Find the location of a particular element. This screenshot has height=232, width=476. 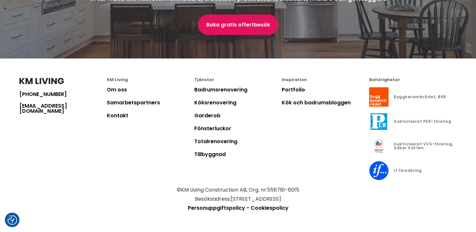

a: Boka gratis offertbesök is located at coordinates (238, 25).